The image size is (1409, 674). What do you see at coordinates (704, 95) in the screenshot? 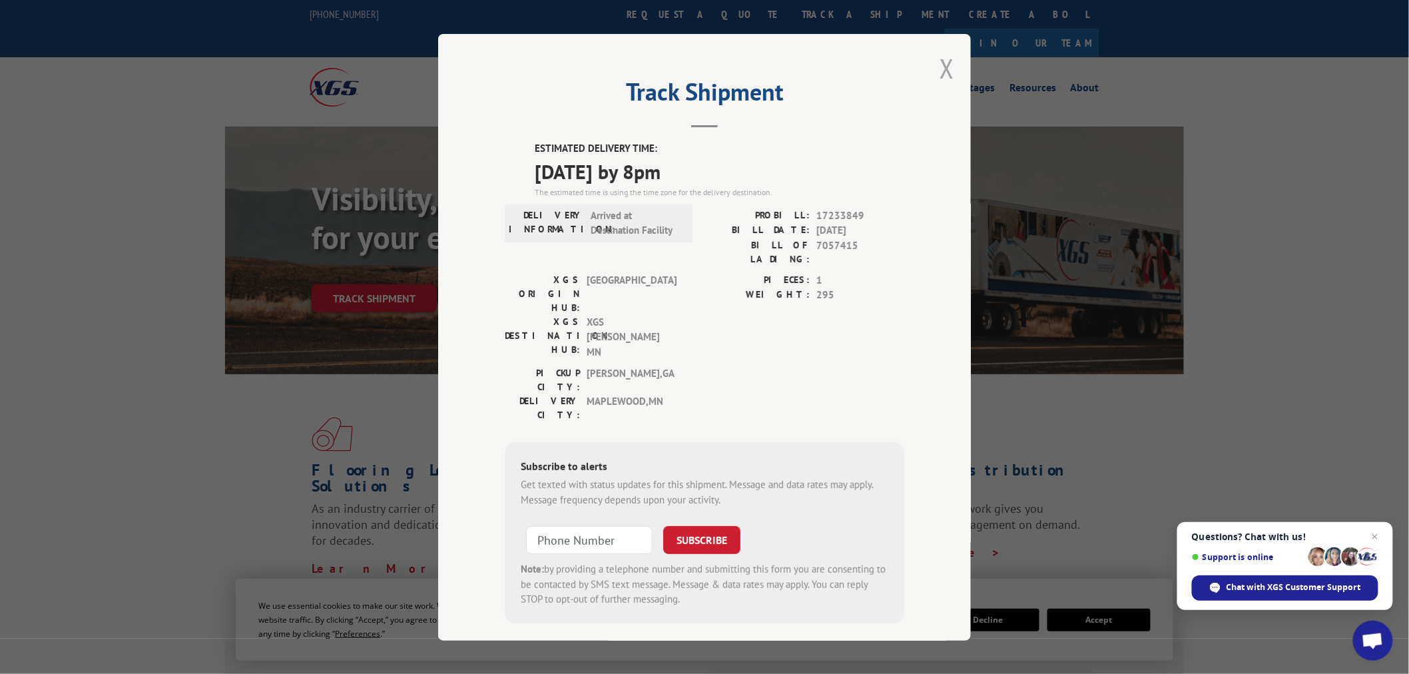
I see `h2: Track Shipment` at bounding box center [704, 95].